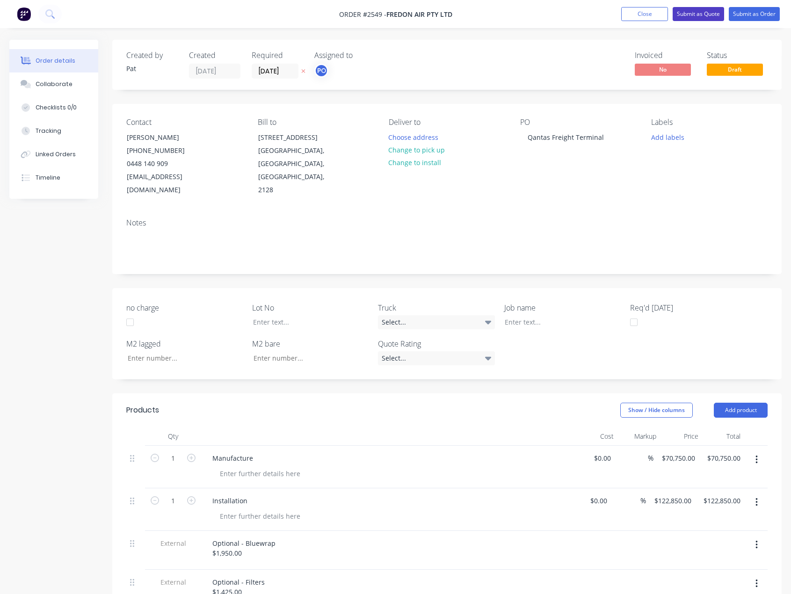 This screenshot has width=791, height=594. I want to click on div: Bill to, so click(316, 122).